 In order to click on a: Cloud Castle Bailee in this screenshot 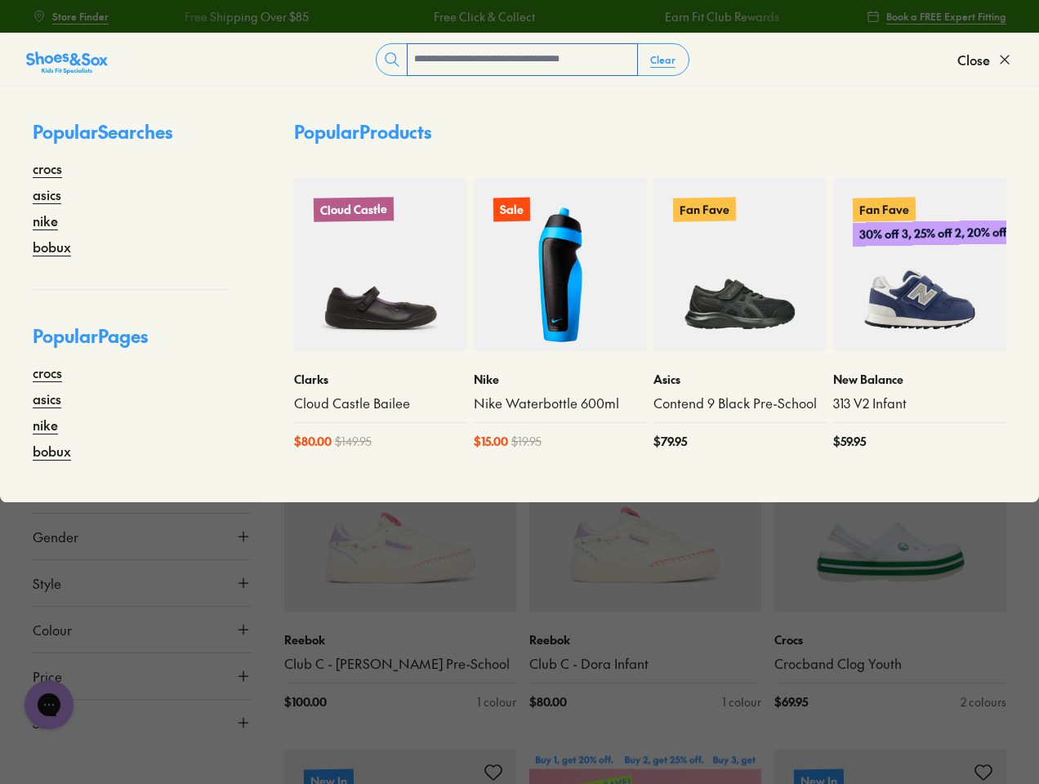, I will do `click(381, 403)`.